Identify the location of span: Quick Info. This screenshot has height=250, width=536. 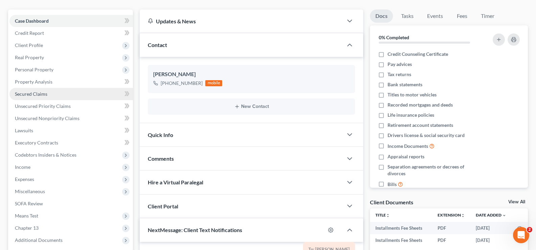
(160, 135).